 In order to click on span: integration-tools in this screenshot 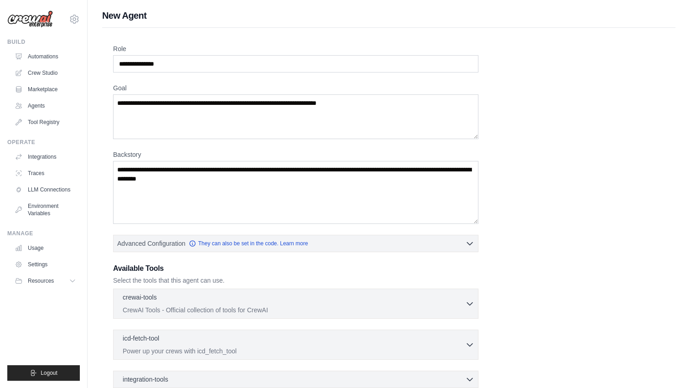, I will do `click(145, 379)`.